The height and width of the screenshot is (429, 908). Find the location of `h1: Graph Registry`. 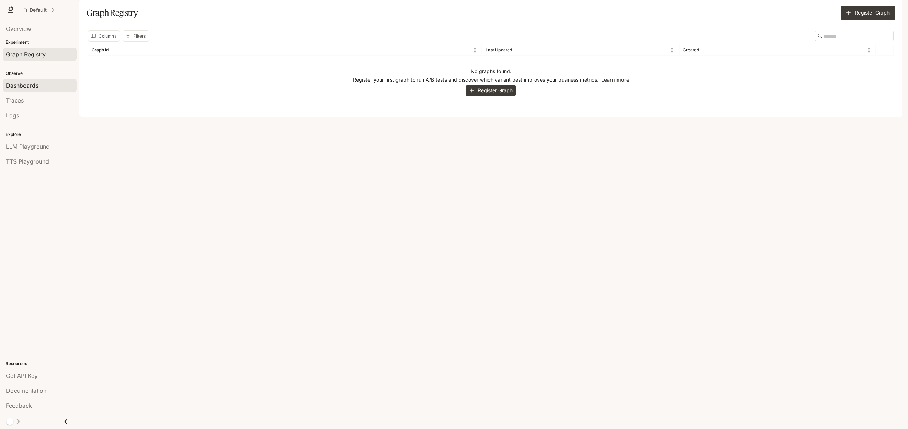

h1: Graph Registry is located at coordinates (112, 13).